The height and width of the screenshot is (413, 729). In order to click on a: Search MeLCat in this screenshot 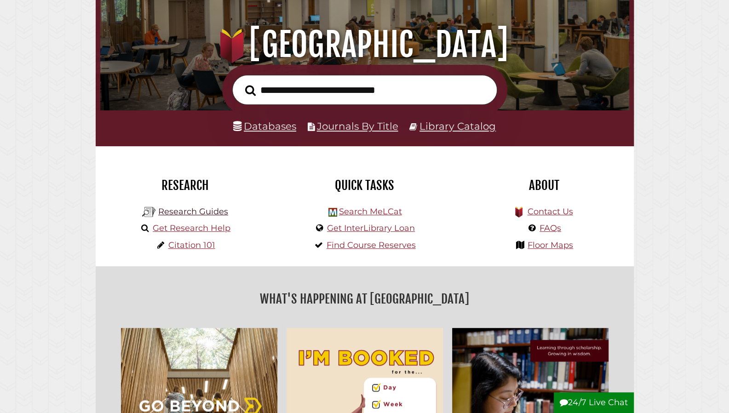, I will do `click(370, 212)`.